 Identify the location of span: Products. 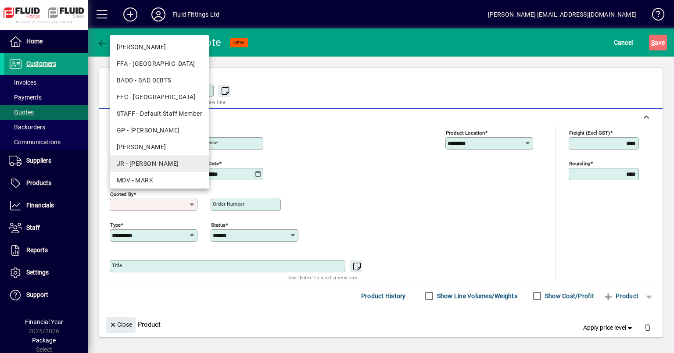
(39, 183).